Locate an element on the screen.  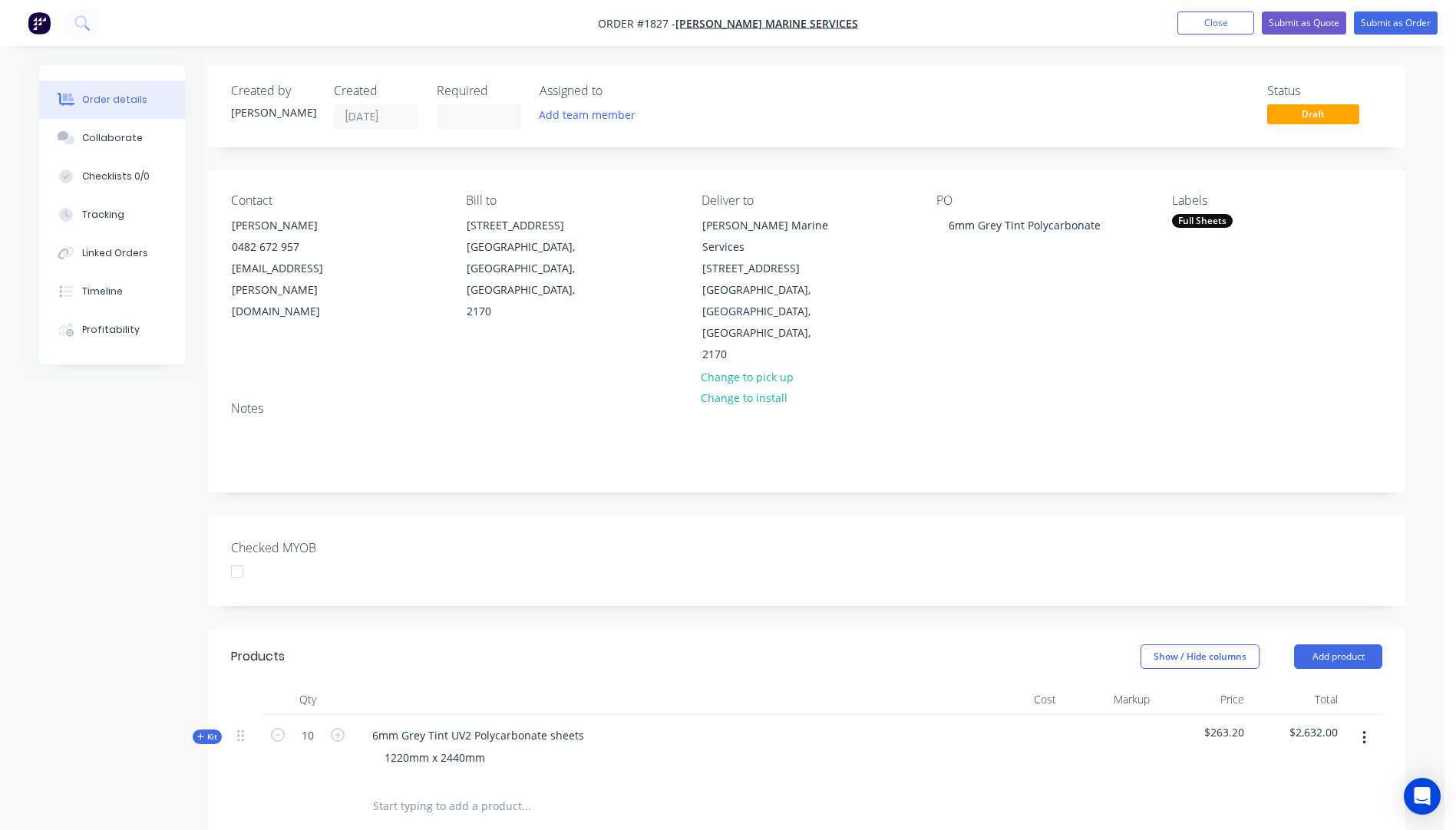
div: Cost is located at coordinates (1014, 700).